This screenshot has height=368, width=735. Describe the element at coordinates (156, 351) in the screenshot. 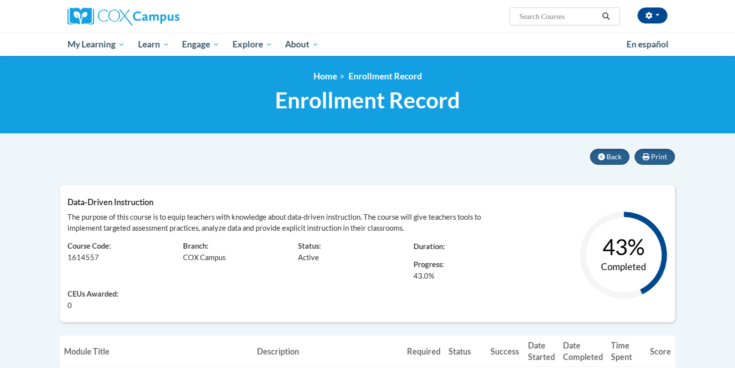

I see `th: Module Title` at that location.